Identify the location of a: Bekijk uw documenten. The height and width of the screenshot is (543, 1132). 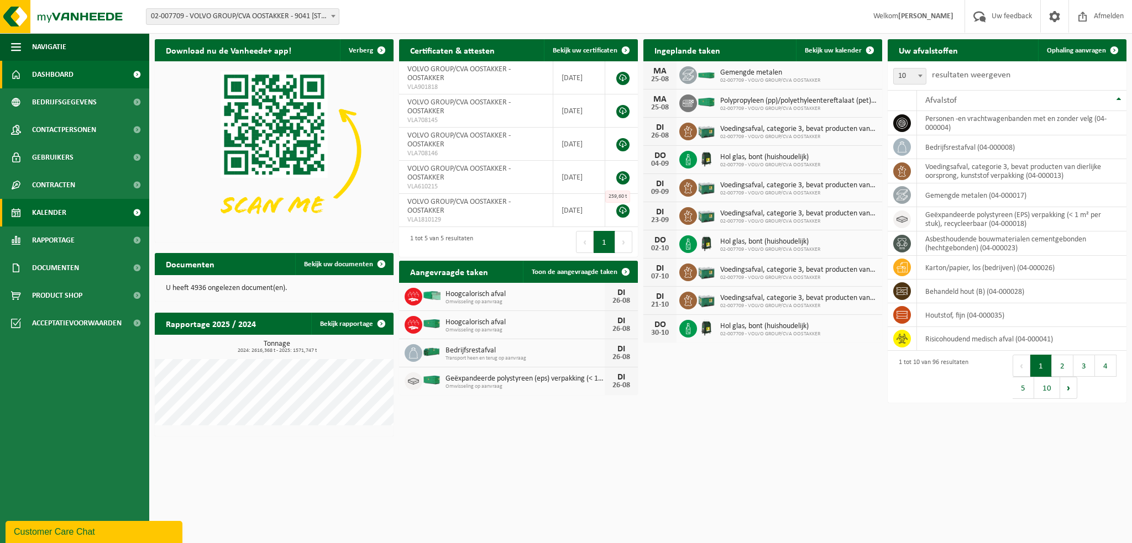
(344, 264).